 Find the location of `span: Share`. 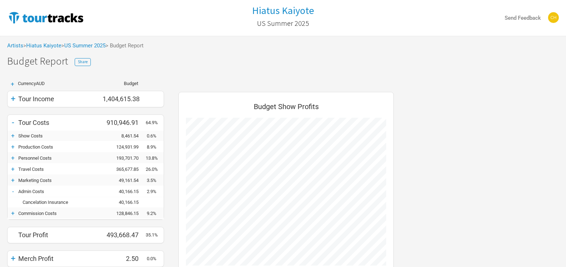

span: Share is located at coordinates (83, 62).